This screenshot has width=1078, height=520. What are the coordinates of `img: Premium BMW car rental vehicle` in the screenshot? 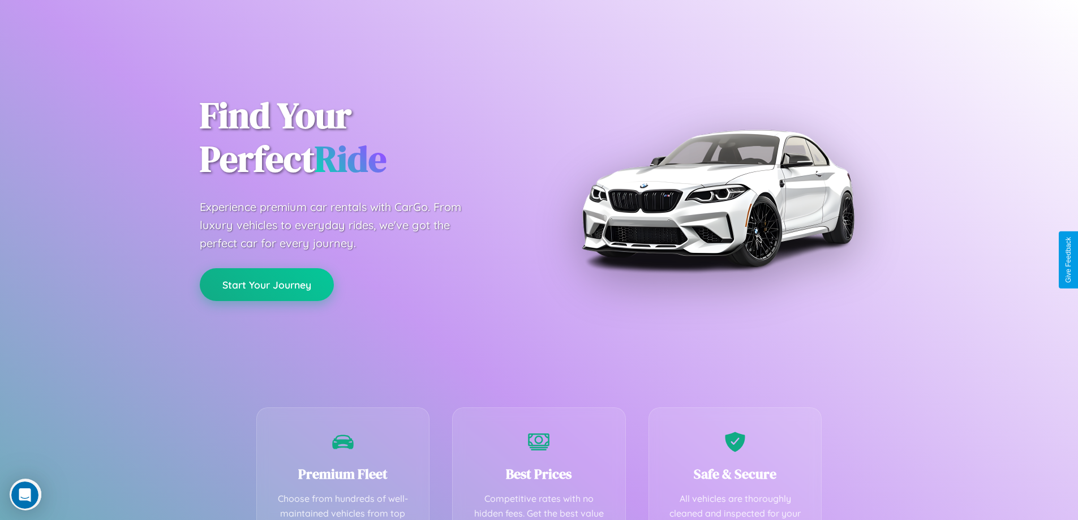 It's located at (718, 198).